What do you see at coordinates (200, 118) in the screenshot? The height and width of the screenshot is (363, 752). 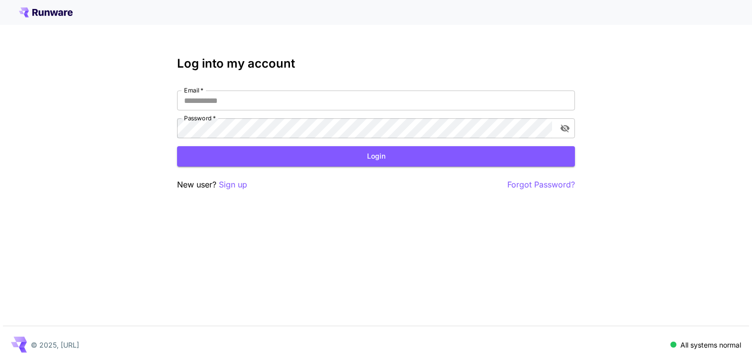 I see `label: Password` at bounding box center [200, 118].